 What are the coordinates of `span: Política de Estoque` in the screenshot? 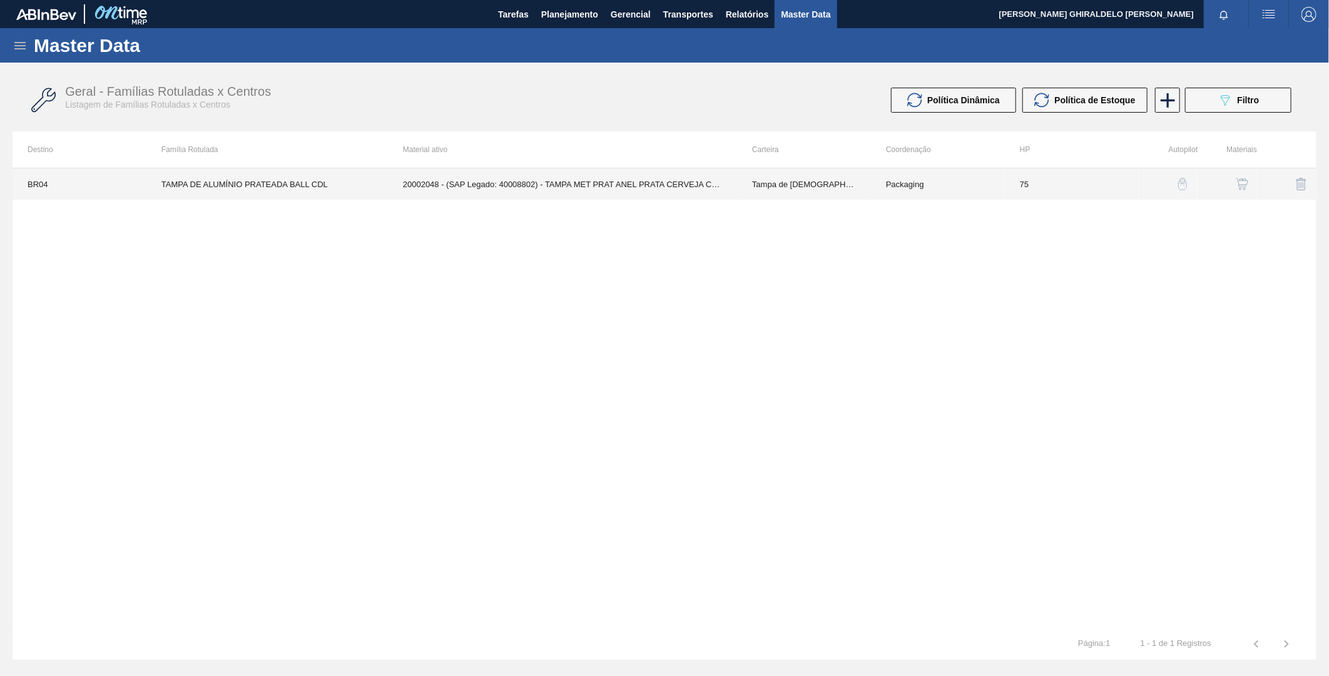 It's located at (1094, 100).